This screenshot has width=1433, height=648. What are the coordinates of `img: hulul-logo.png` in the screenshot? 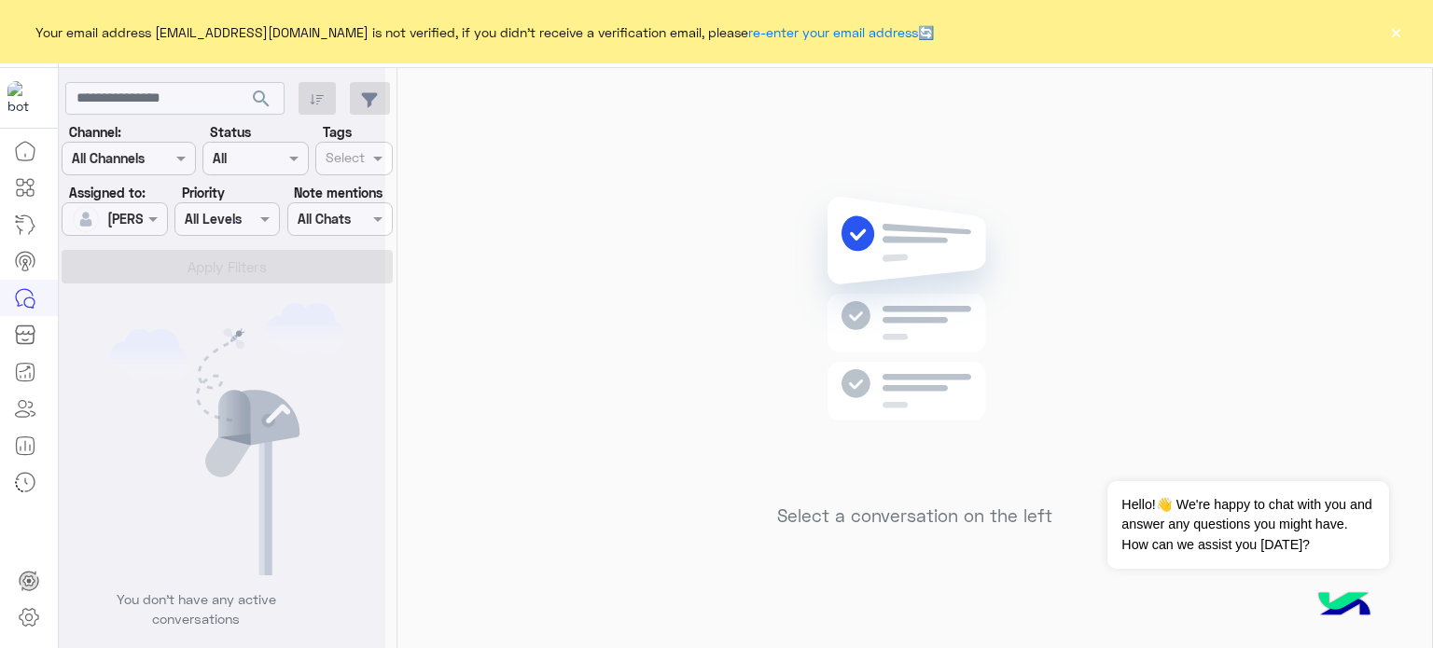 It's located at (1344, 606).